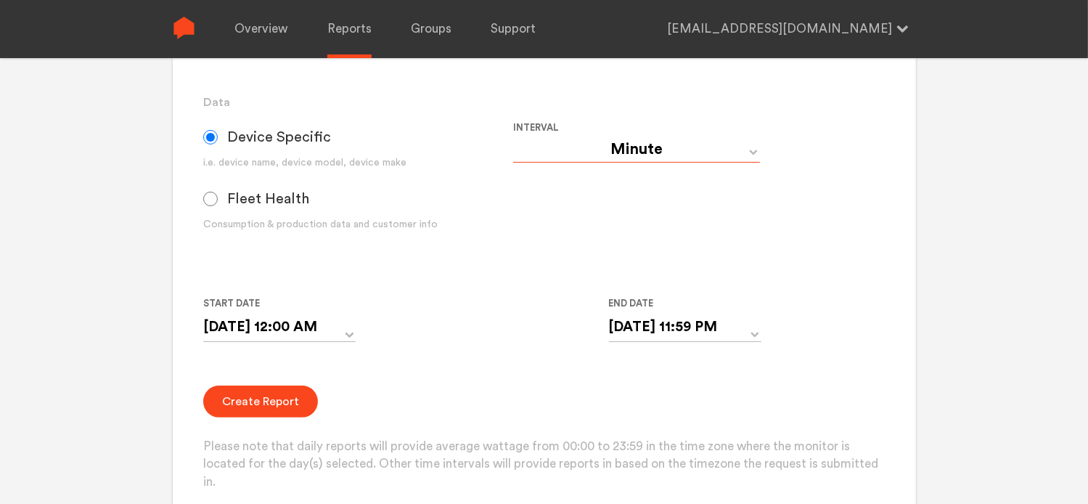 Image resolution: width=1088 pixels, height=504 pixels. I want to click on h3: Data, so click(544, 102).